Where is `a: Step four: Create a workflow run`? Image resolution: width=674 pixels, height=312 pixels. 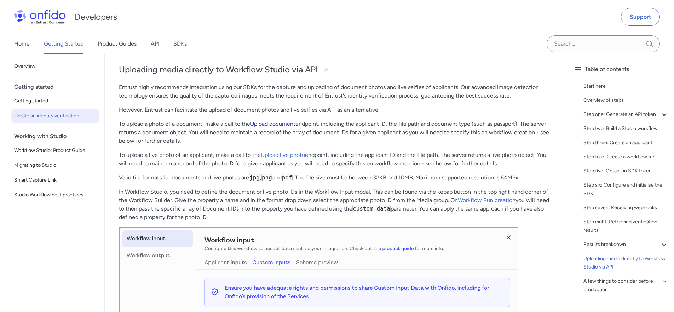
a: Step four: Create a workflow run is located at coordinates (626, 157).